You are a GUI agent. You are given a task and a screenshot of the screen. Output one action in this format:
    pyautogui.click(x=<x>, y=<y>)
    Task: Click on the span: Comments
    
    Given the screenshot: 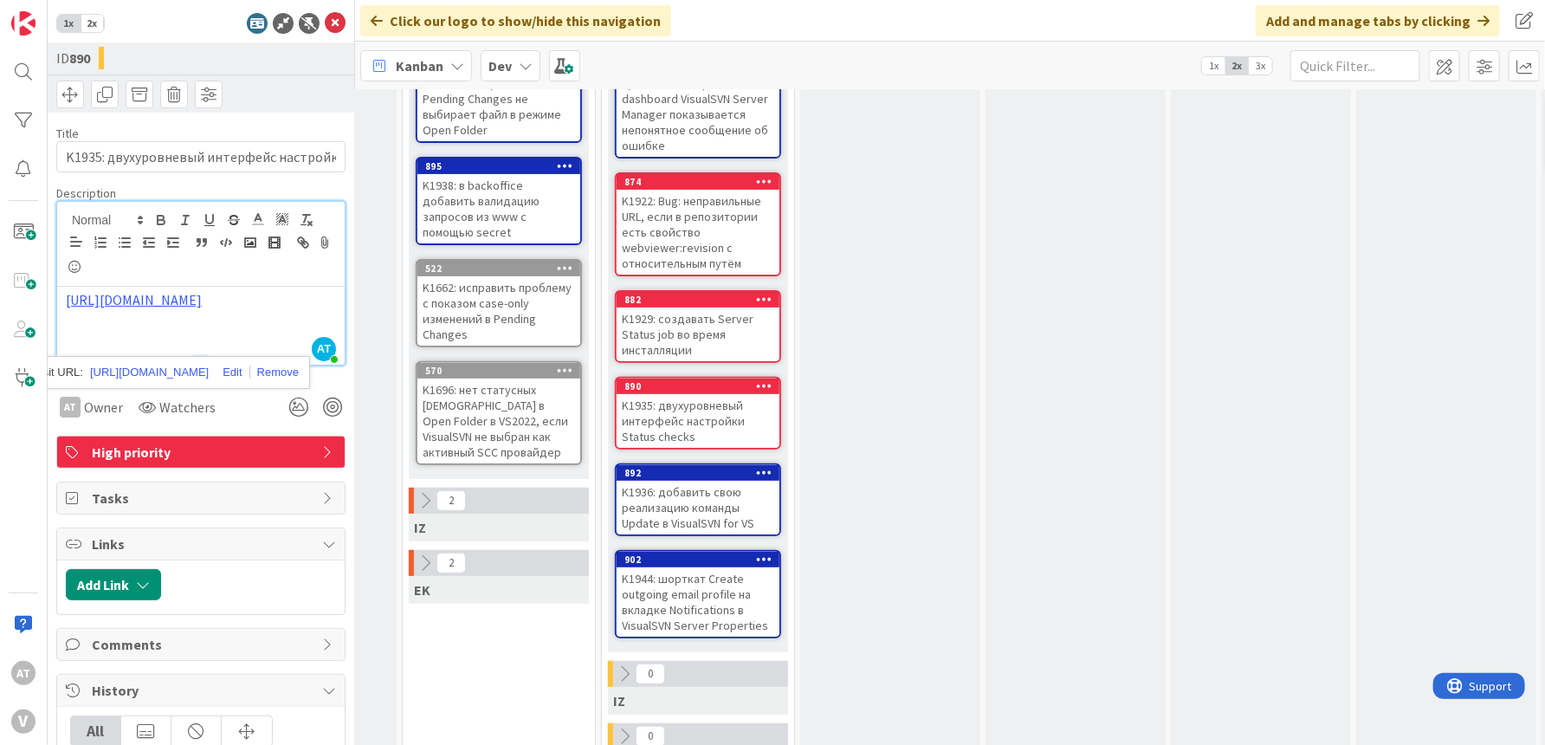 What is the action you would take?
    pyautogui.click(x=203, y=644)
    